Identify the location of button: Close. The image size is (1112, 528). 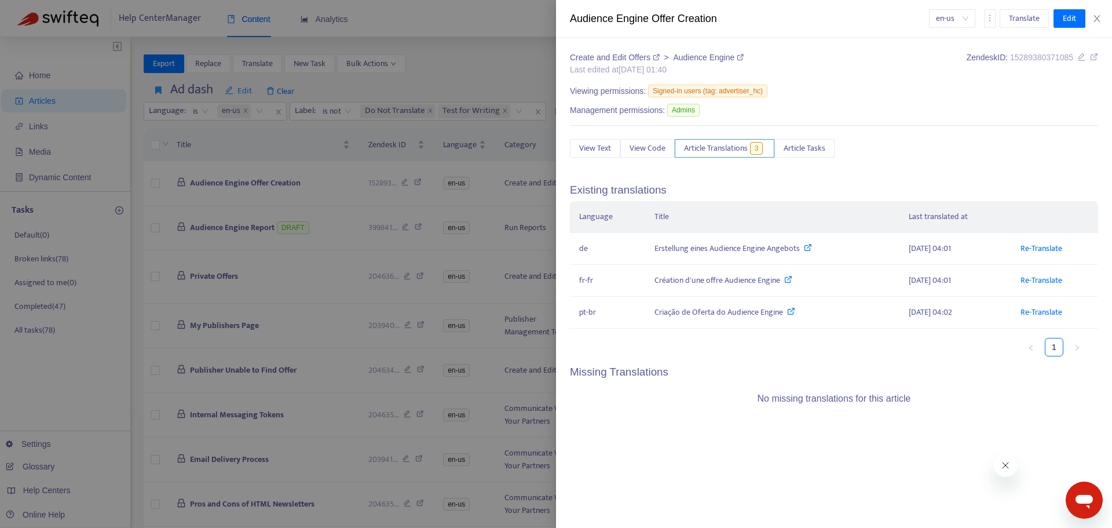
(1097, 19).